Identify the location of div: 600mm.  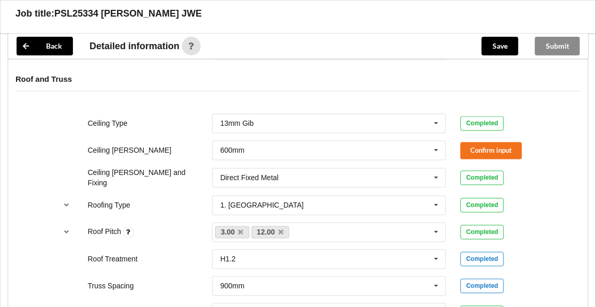
(232, 150).